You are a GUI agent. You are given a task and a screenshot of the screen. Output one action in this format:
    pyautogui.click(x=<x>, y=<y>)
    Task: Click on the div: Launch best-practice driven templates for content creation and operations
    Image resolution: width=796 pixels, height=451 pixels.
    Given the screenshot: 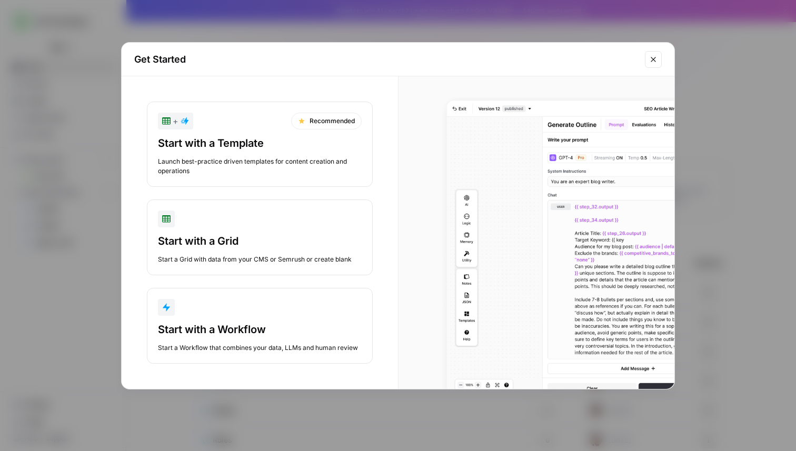 What is the action you would take?
    pyautogui.click(x=260, y=166)
    